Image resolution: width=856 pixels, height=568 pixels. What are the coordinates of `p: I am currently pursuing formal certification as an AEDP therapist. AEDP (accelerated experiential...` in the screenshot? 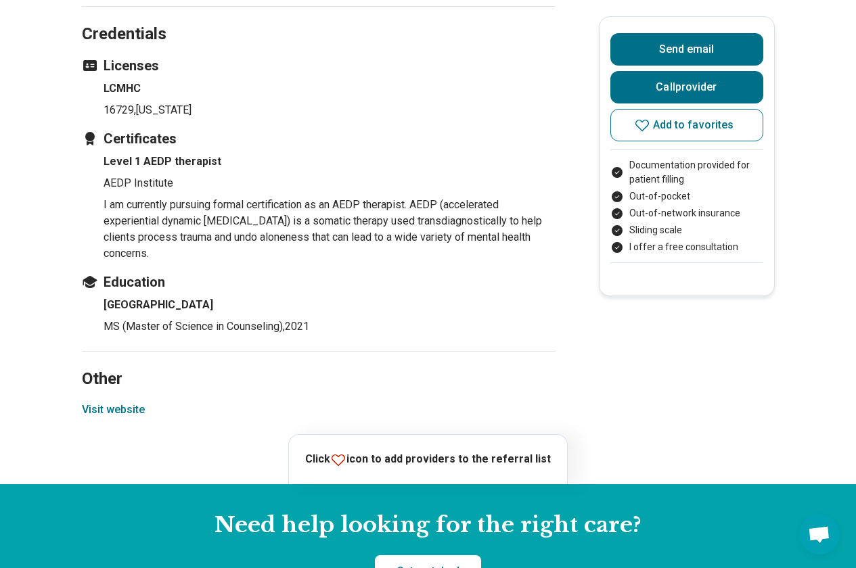 It's located at (329, 229).